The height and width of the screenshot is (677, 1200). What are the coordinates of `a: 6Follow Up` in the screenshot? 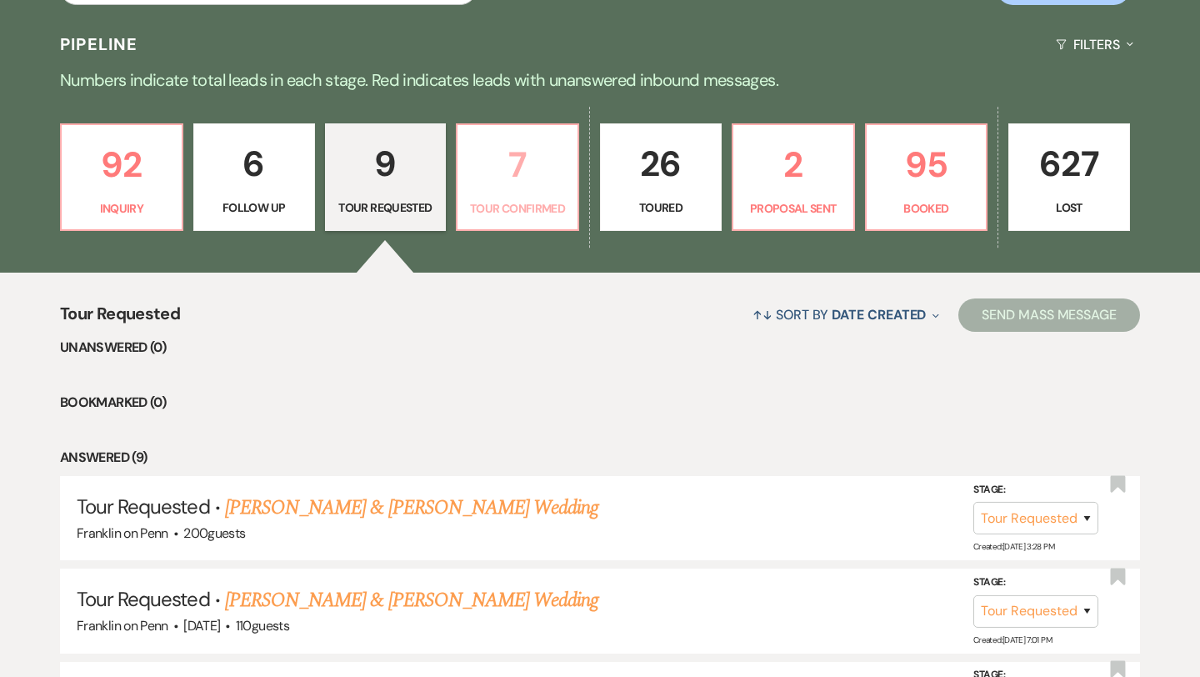 It's located at (254, 178).